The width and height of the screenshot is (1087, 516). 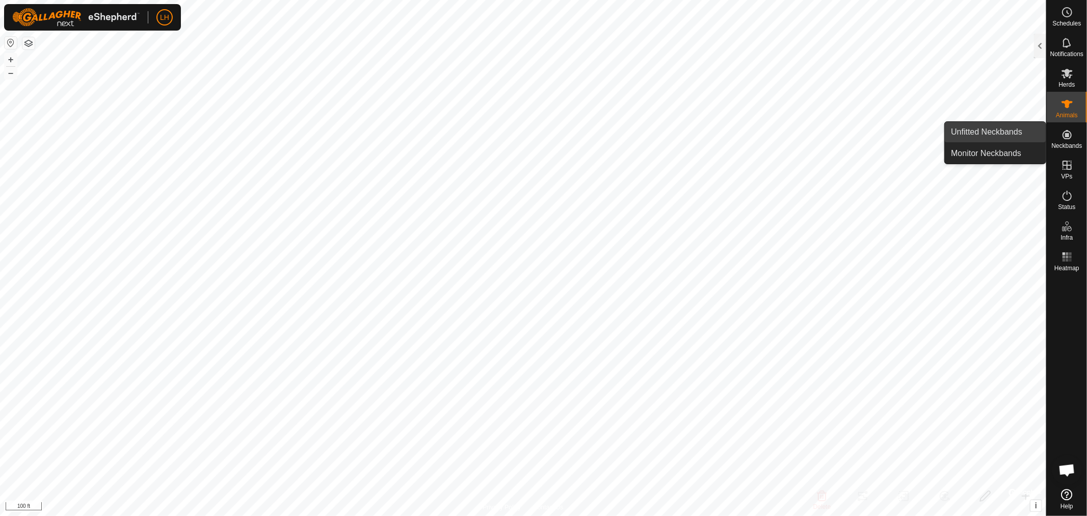 What do you see at coordinates (995, 153) in the screenshot?
I see `a: Monitor Neckbands` at bounding box center [995, 153].